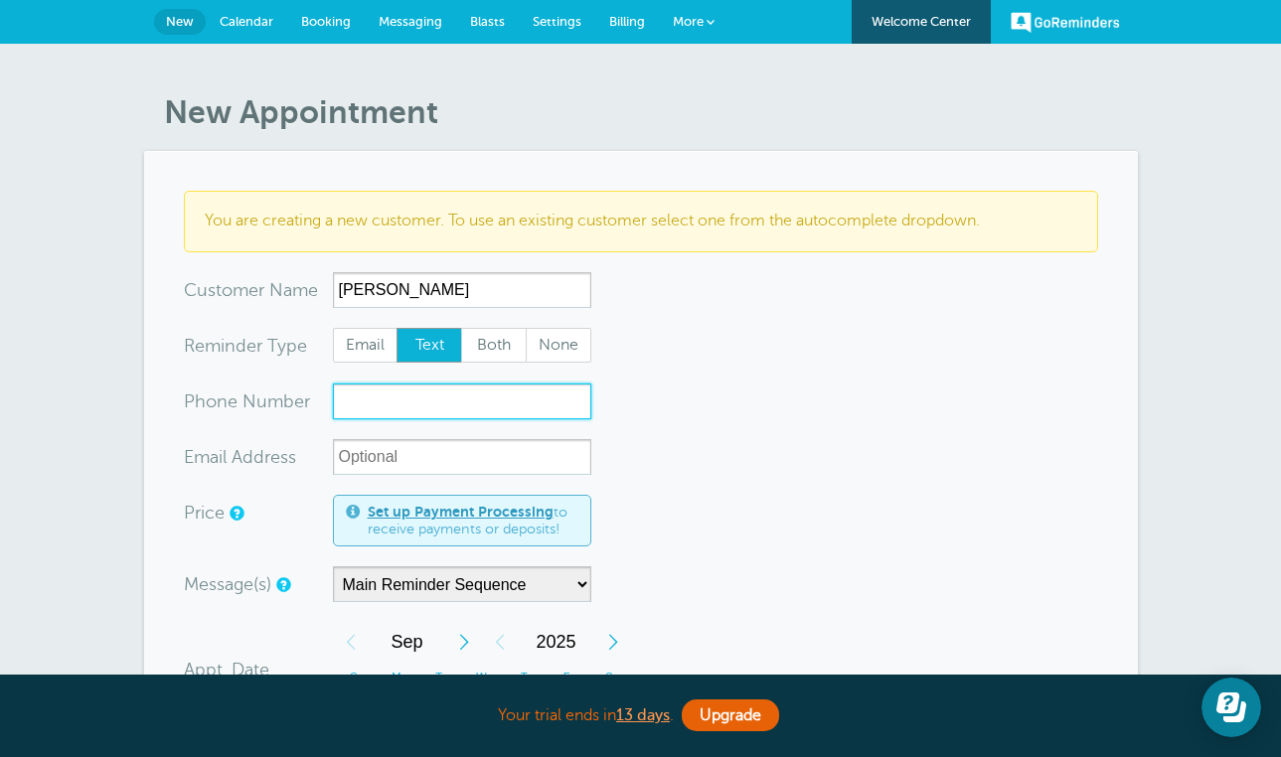 The width and height of the screenshot is (1281, 757). I want to click on span: to receive payments or deposits!, so click(473, 521).